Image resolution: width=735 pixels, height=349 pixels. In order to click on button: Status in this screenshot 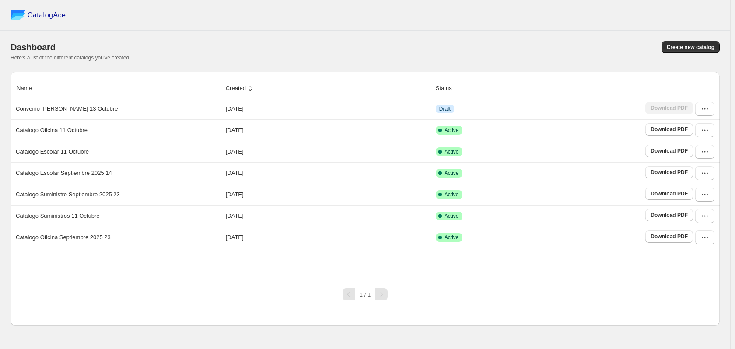, I will do `click(448, 88)`.